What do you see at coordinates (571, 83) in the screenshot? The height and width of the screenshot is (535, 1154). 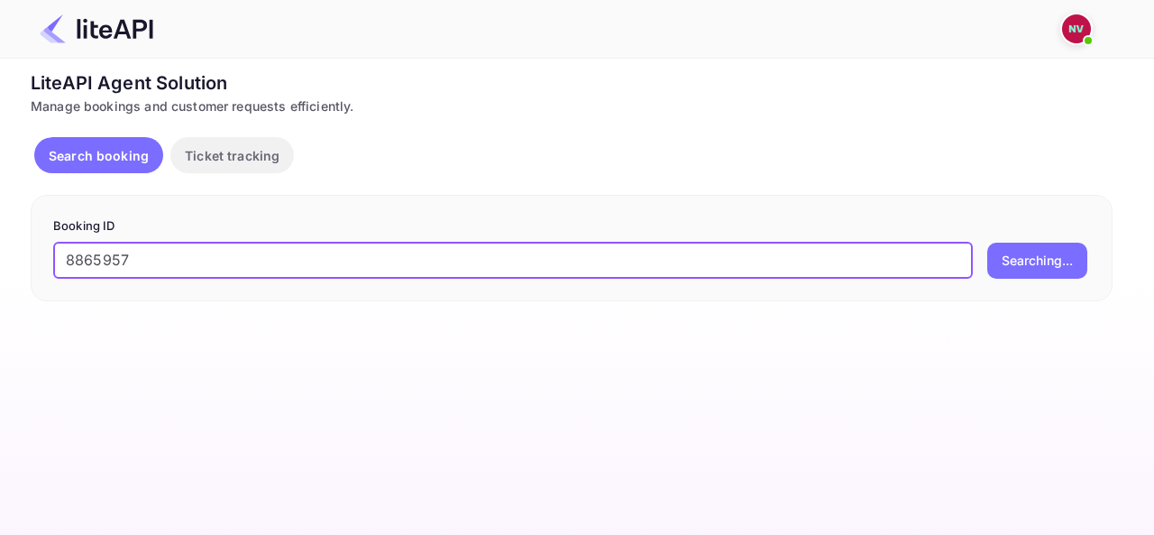 I see `div: LiteAPI Agent Solution` at bounding box center [571, 83].